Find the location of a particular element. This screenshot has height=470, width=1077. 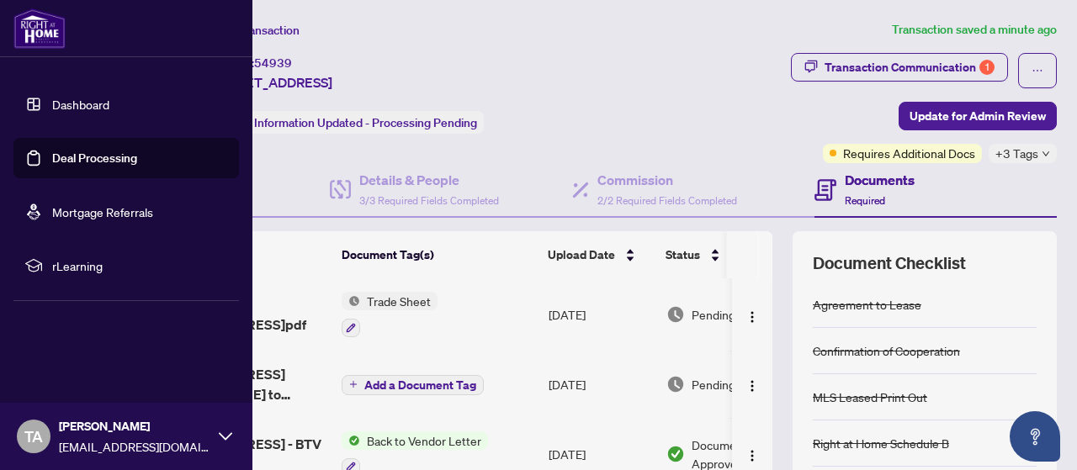

div: Confirmation of Cooperation is located at coordinates (886, 351).